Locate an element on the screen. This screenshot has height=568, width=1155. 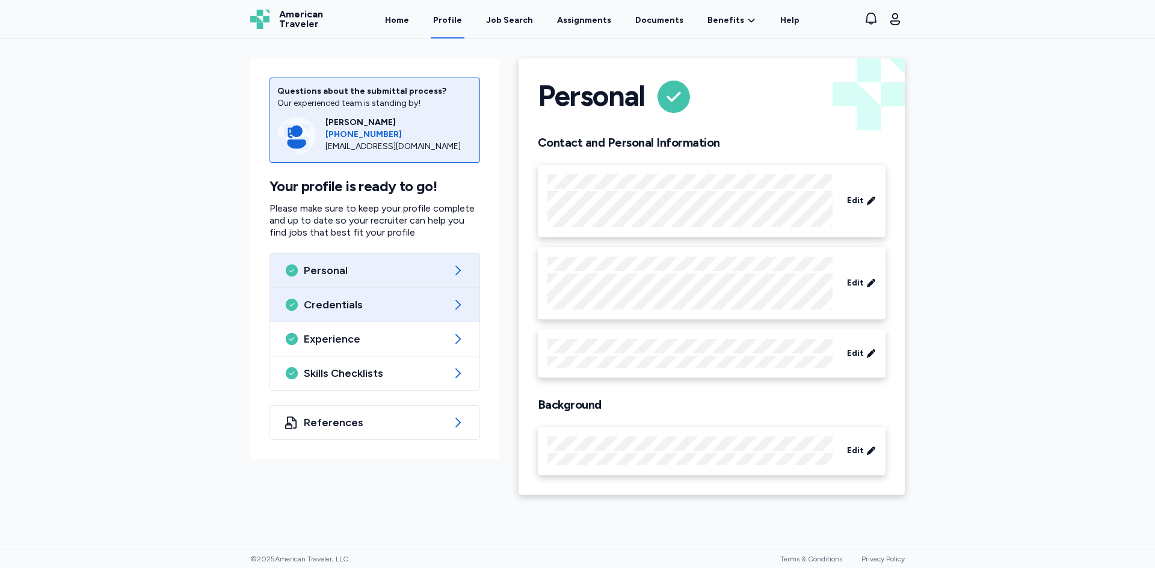
div: Questions about the submittal process? is located at coordinates (375, 91).